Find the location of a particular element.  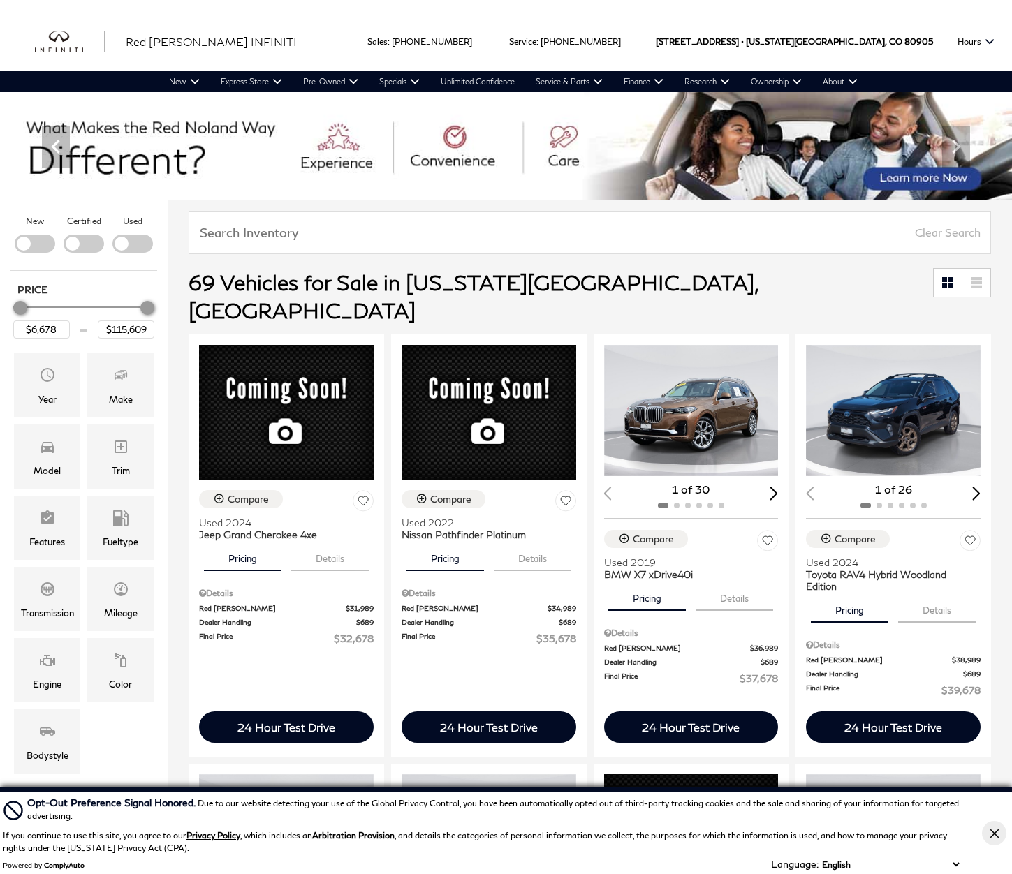

strong: Arbitration Provision is located at coordinates (353, 835).